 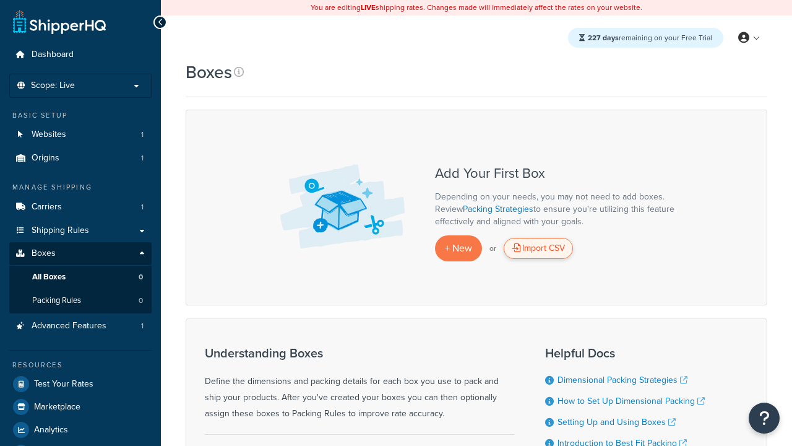 What do you see at coordinates (80, 54) in the screenshot?
I see `a: Dashboard` at bounding box center [80, 54].